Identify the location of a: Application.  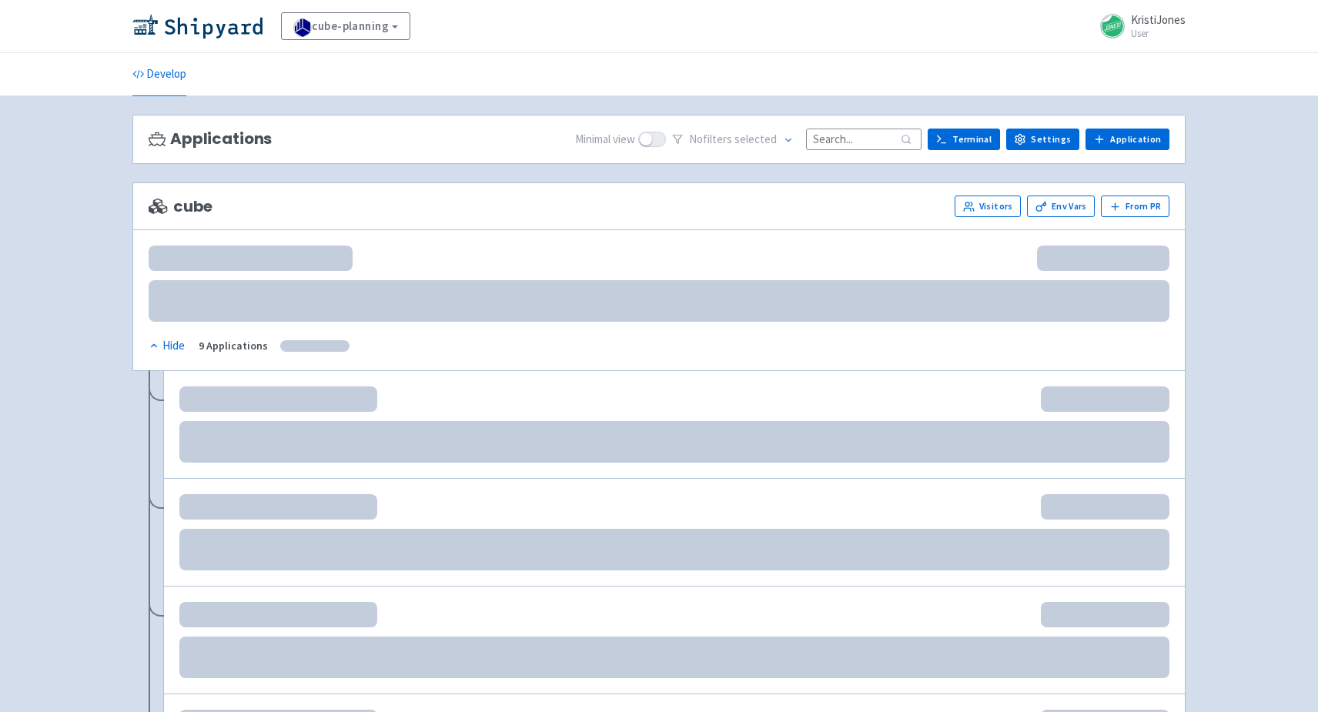
(1127, 139).